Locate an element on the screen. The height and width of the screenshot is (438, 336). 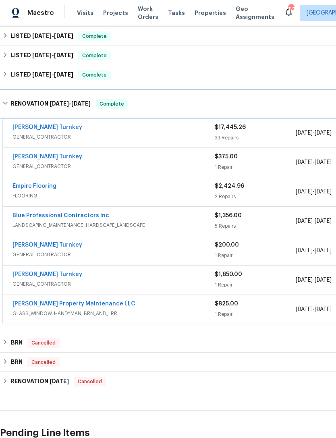
span: Visits is located at coordinates (85, 13).